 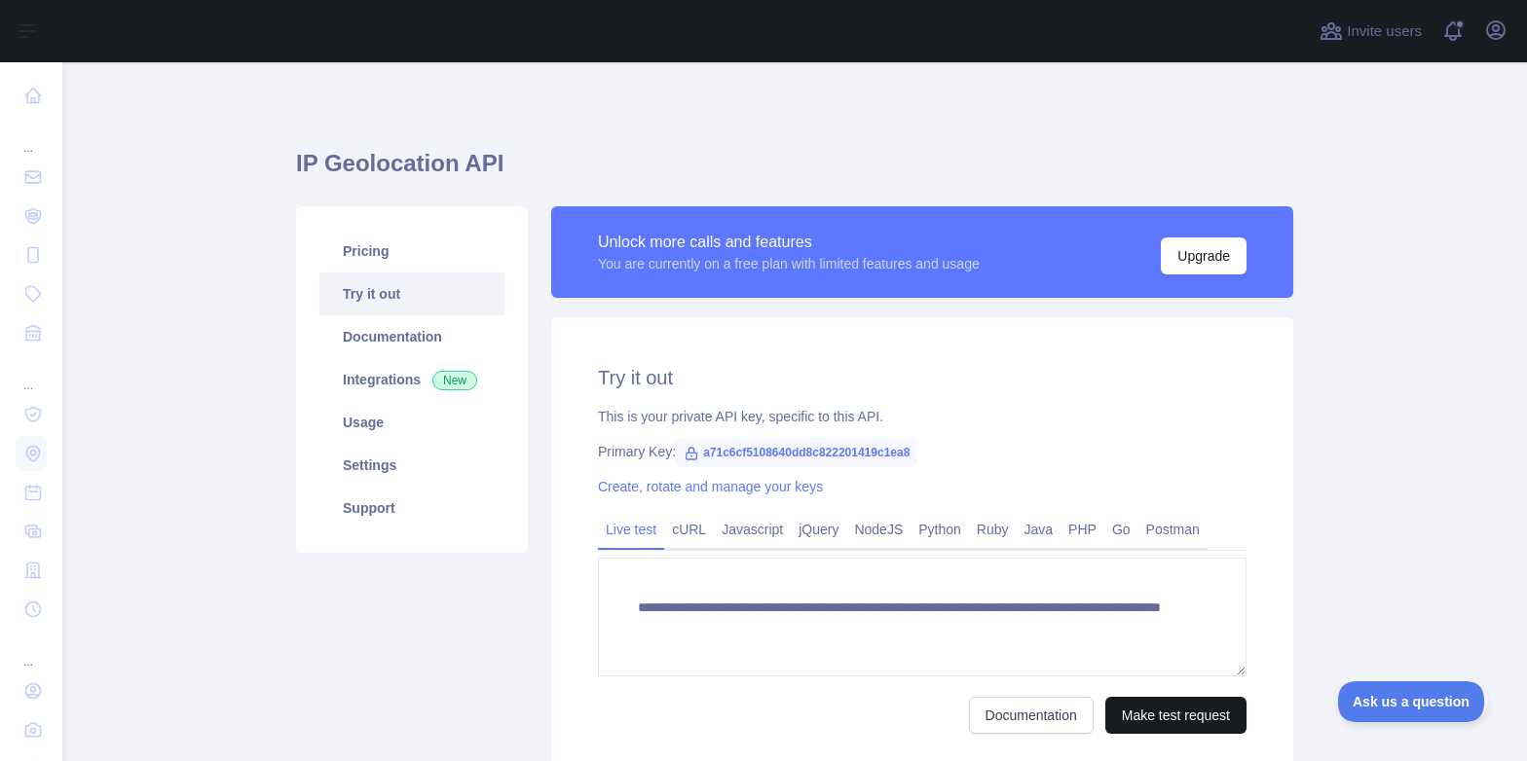 I want to click on a: NodeJS, so click(x=878, y=530).